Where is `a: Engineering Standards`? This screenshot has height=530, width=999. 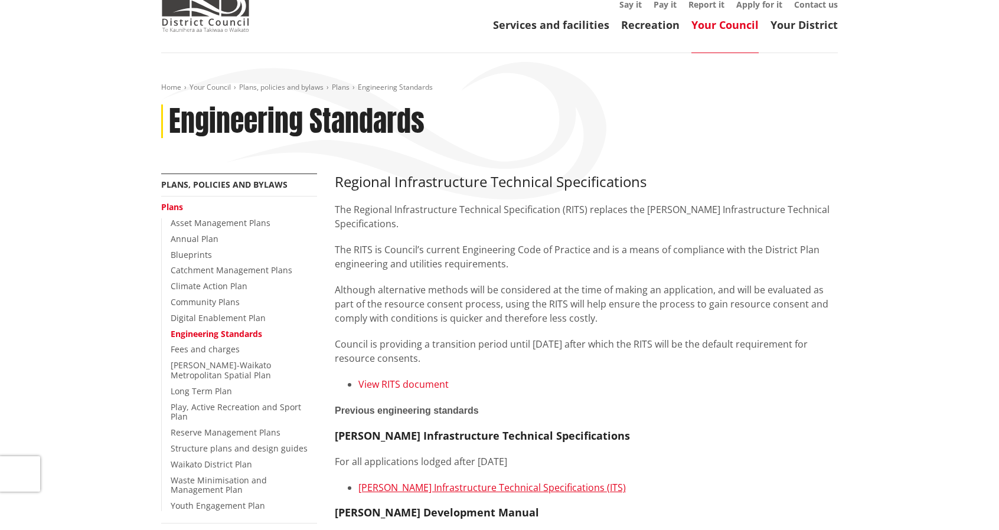
a: Engineering Standards is located at coordinates (216, 334).